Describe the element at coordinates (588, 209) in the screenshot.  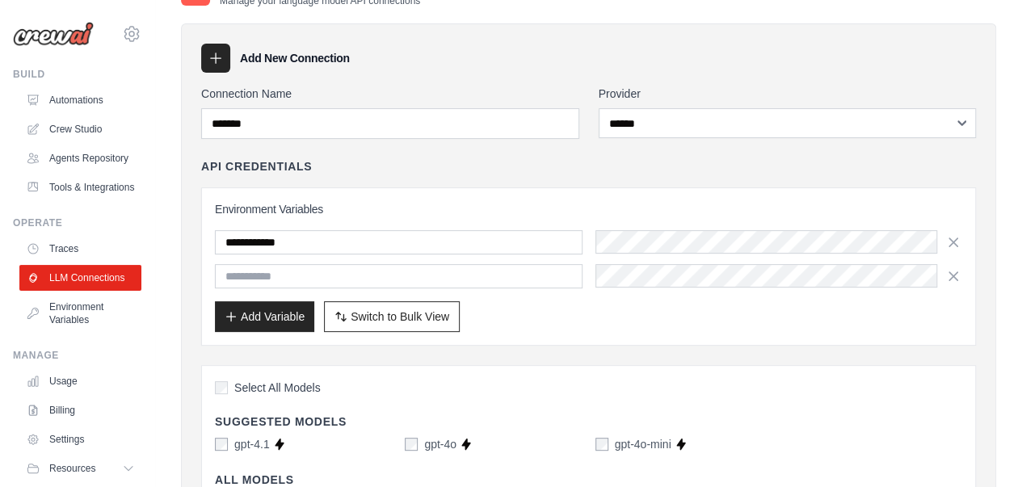
I see `h3: Environment Variables` at that location.